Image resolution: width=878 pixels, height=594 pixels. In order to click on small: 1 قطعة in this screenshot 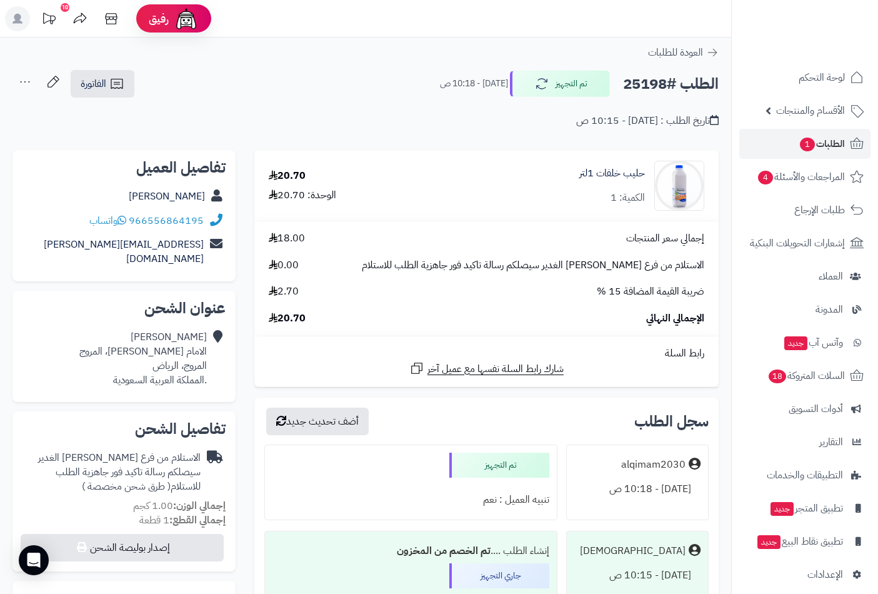, I will do `click(183, 520)`.